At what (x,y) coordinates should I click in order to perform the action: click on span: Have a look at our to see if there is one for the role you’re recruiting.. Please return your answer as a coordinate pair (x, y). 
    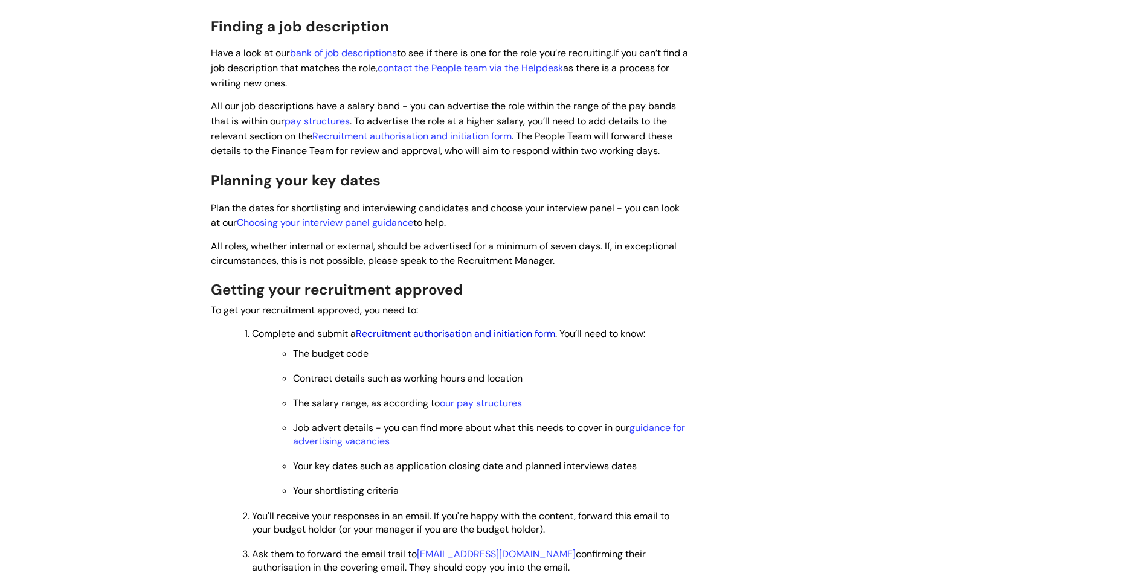
    Looking at the image, I should click on (412, 53).